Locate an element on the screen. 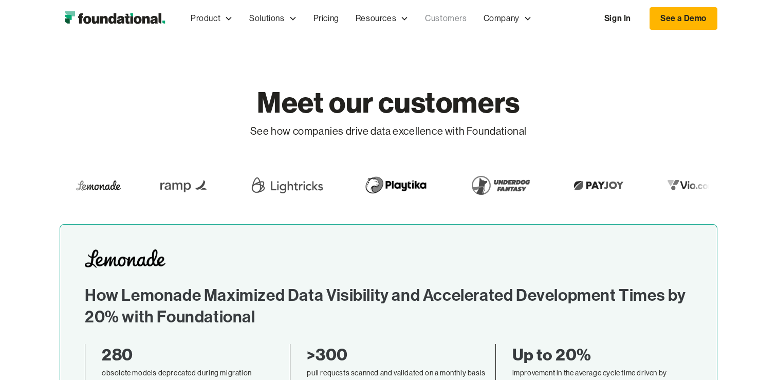 This screenshot has width=777, height=380. a: Pricing is located at coordinates (326, 18).